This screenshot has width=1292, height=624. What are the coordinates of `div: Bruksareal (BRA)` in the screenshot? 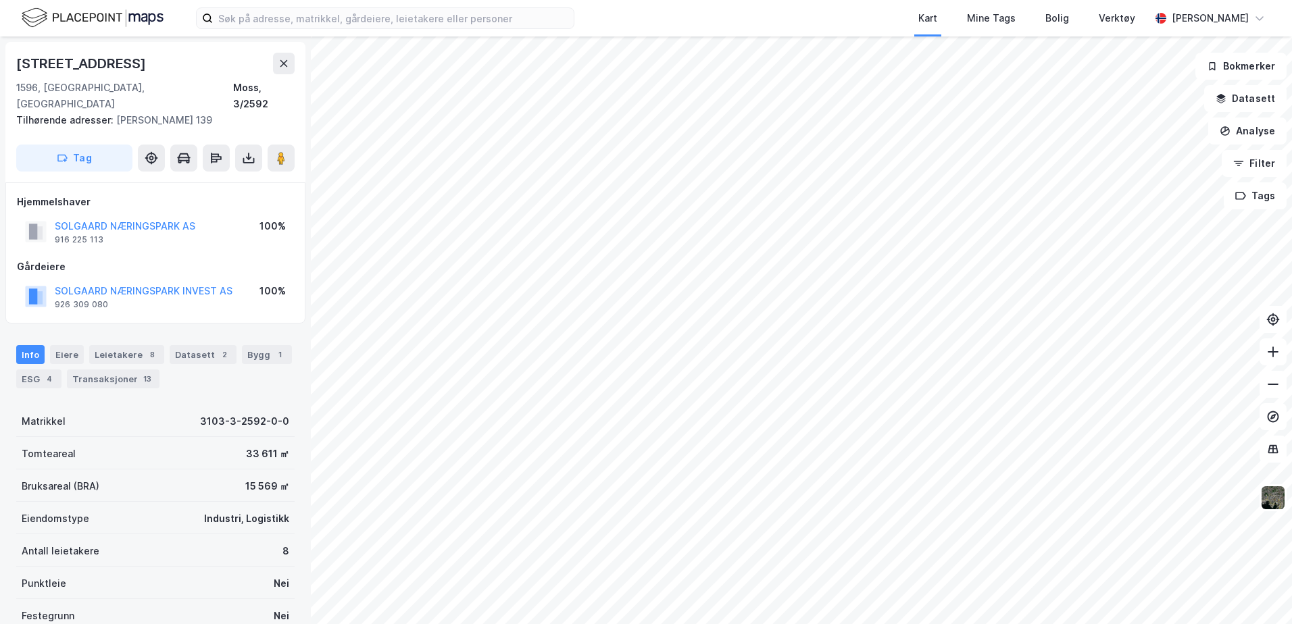 It's located at (60, 487).